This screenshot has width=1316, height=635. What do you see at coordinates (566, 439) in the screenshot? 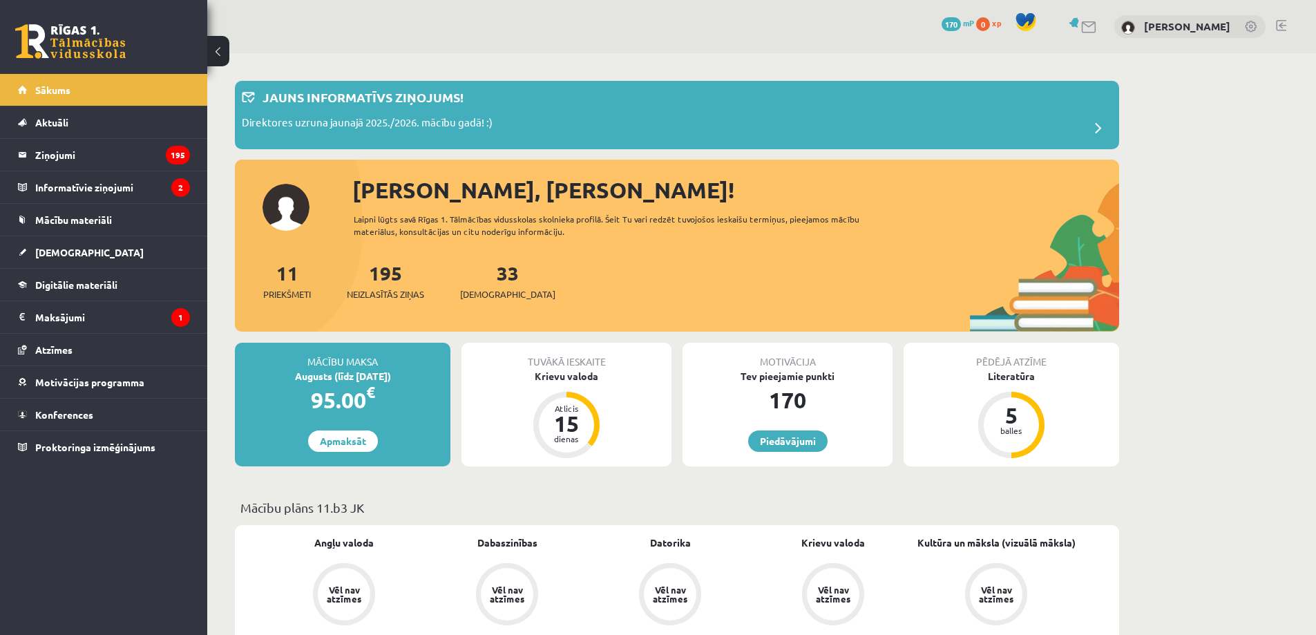
I see `div: dienas` at bounding box center [566, 439].